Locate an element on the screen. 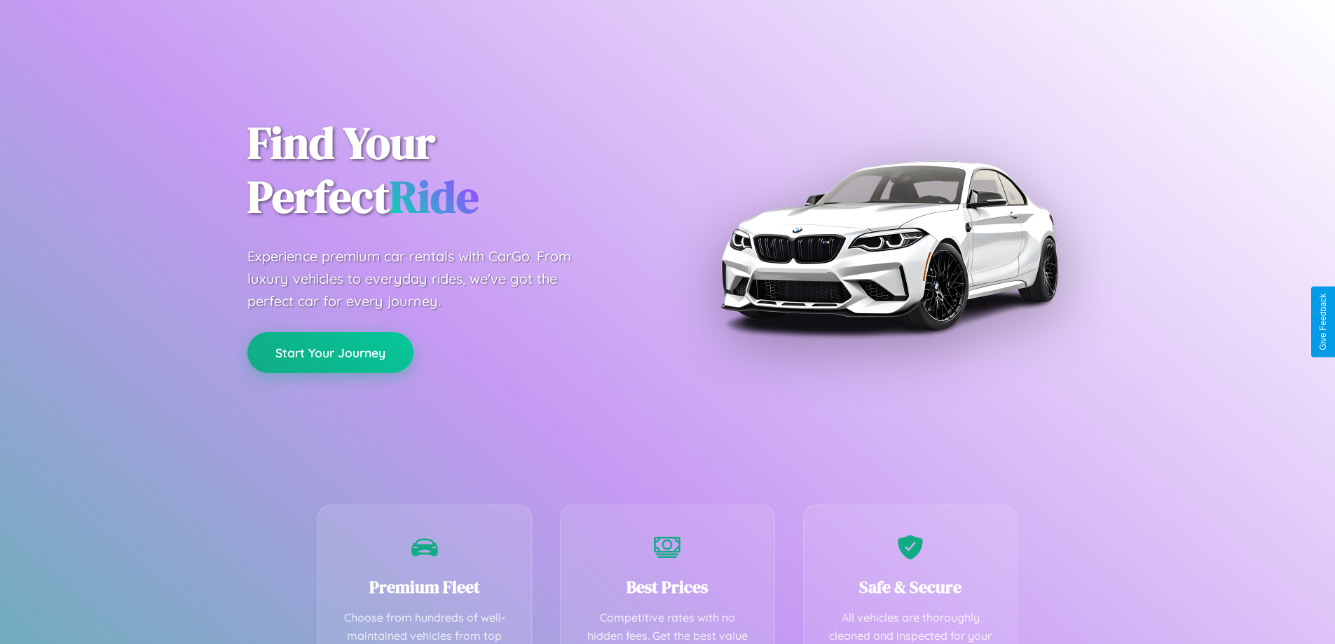 The height and width of the screenshot is (644, 1335). div: Give Feedback is located at coordinates (1324, 322).